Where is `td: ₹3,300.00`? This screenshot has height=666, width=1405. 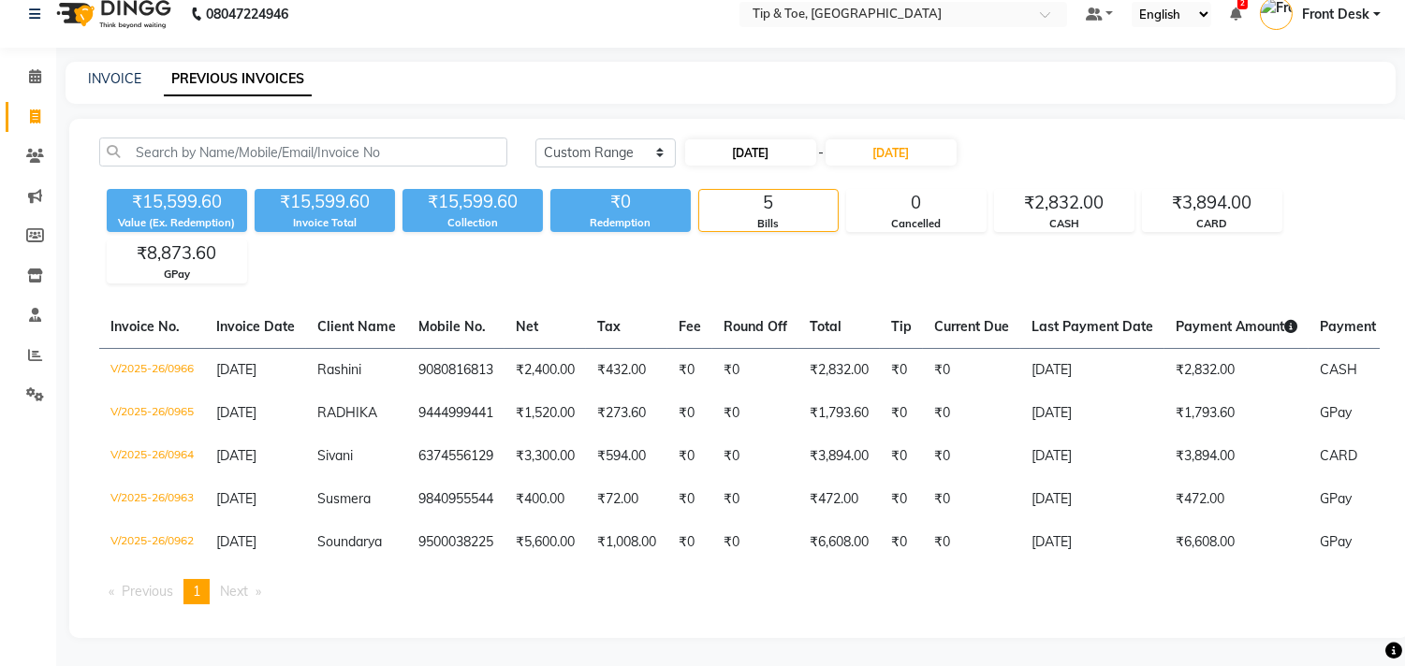 td: ₹3,300.00 is located at coordinates (545, 457).